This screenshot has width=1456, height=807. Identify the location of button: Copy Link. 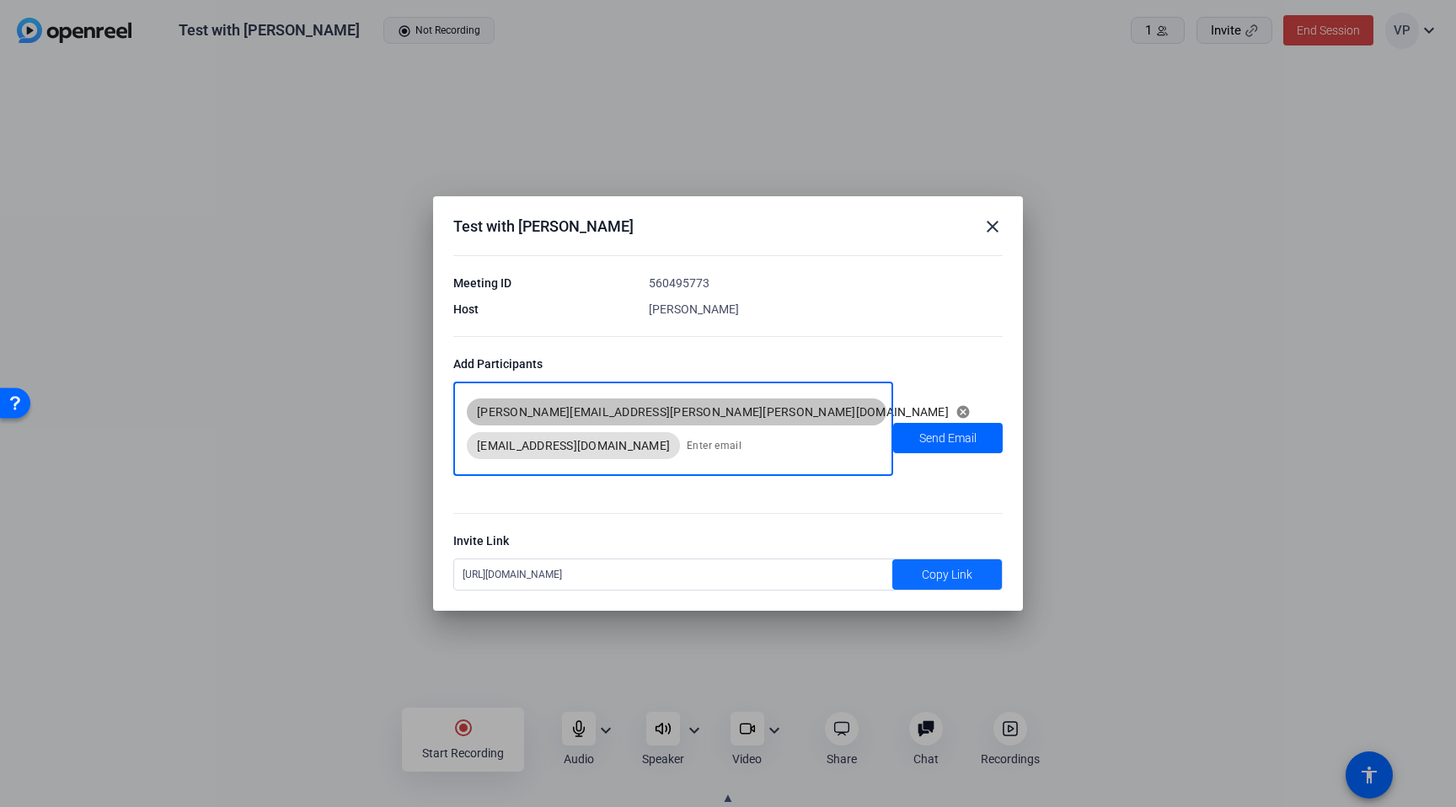
(947, 575).